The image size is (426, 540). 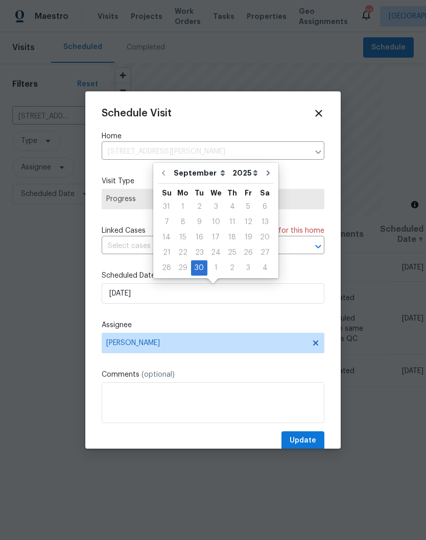 I want to click on div: 12, so click(x=248, y=222).